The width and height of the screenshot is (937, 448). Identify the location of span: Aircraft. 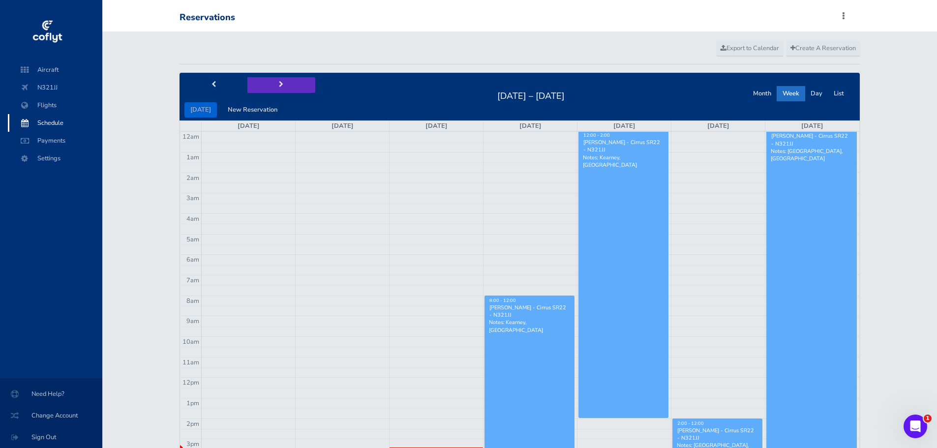
(55, 70).